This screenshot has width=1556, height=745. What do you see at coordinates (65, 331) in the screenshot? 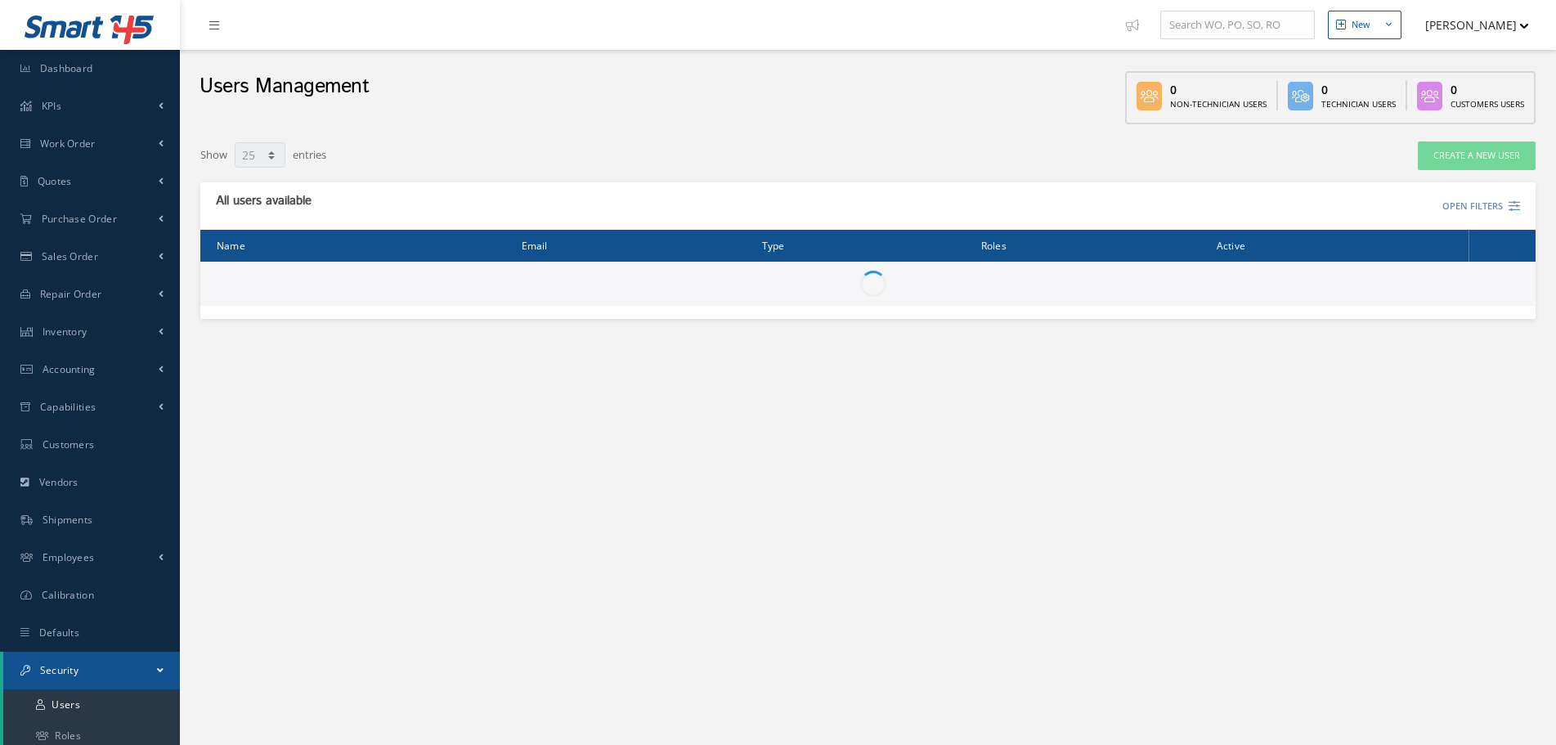
I see `span: Inventory` at bounding box center [65, 331].